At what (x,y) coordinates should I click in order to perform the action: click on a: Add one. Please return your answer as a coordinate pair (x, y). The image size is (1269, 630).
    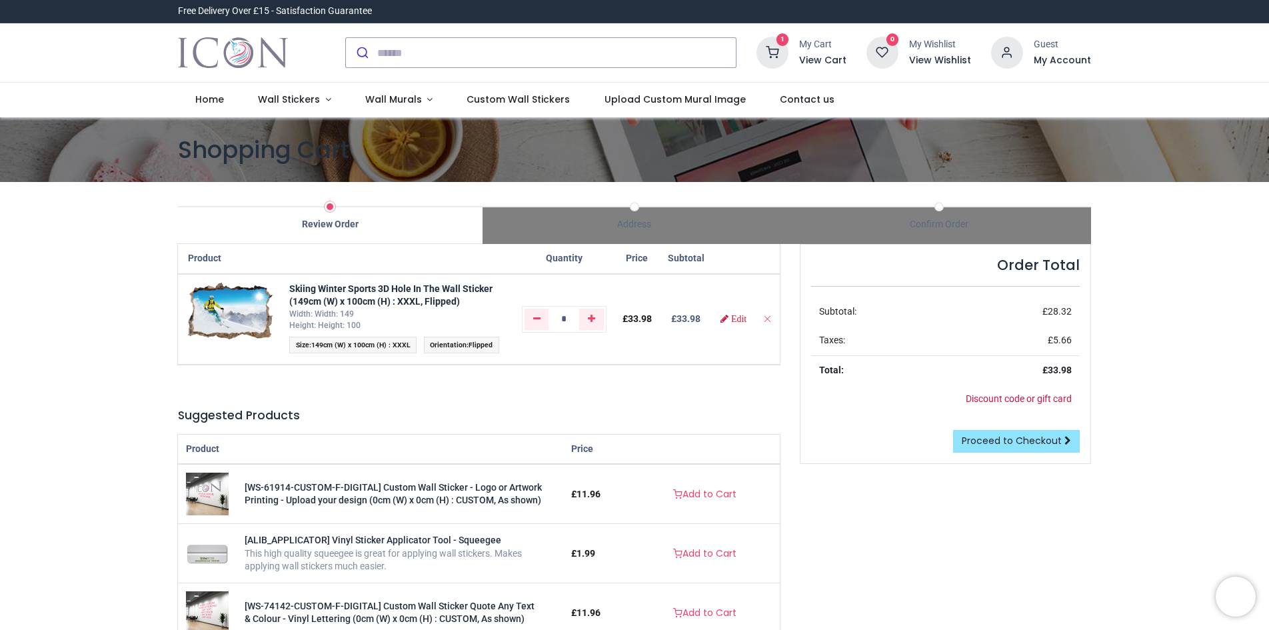
    Looking at the image, I should click on (591, 319).